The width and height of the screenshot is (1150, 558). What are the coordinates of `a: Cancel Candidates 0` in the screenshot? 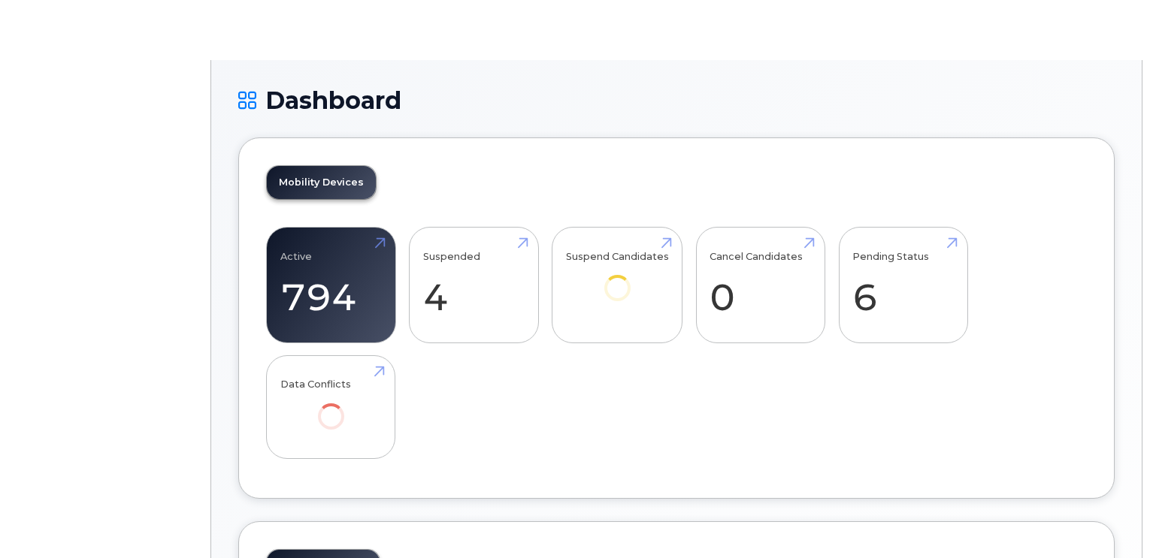 It's located at (760, 286).